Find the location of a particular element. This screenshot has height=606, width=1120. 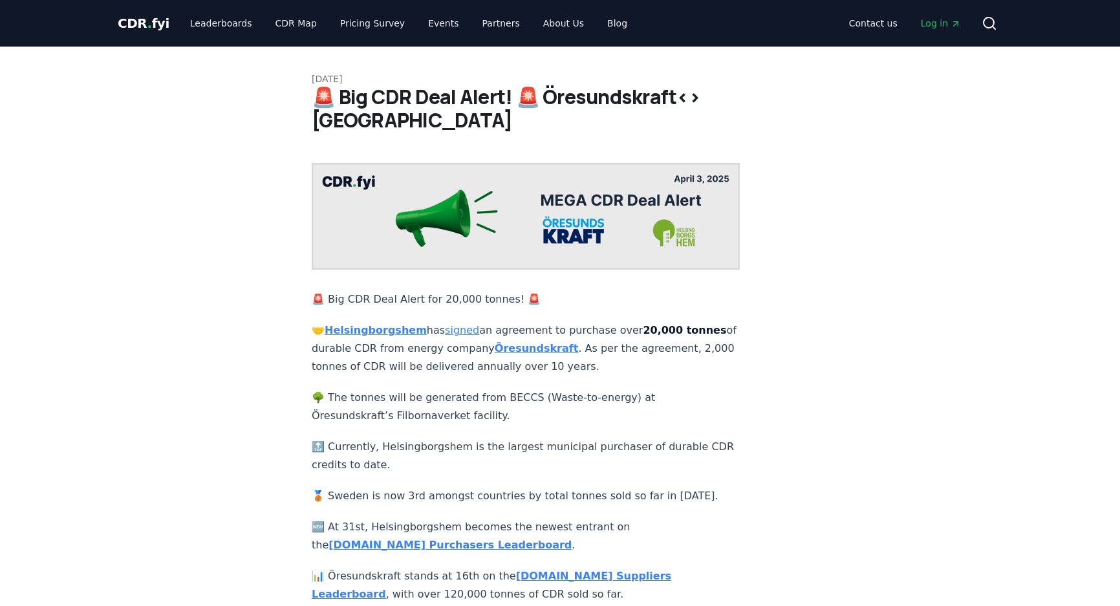

img: blog post image is located at coordinates (526, 216).